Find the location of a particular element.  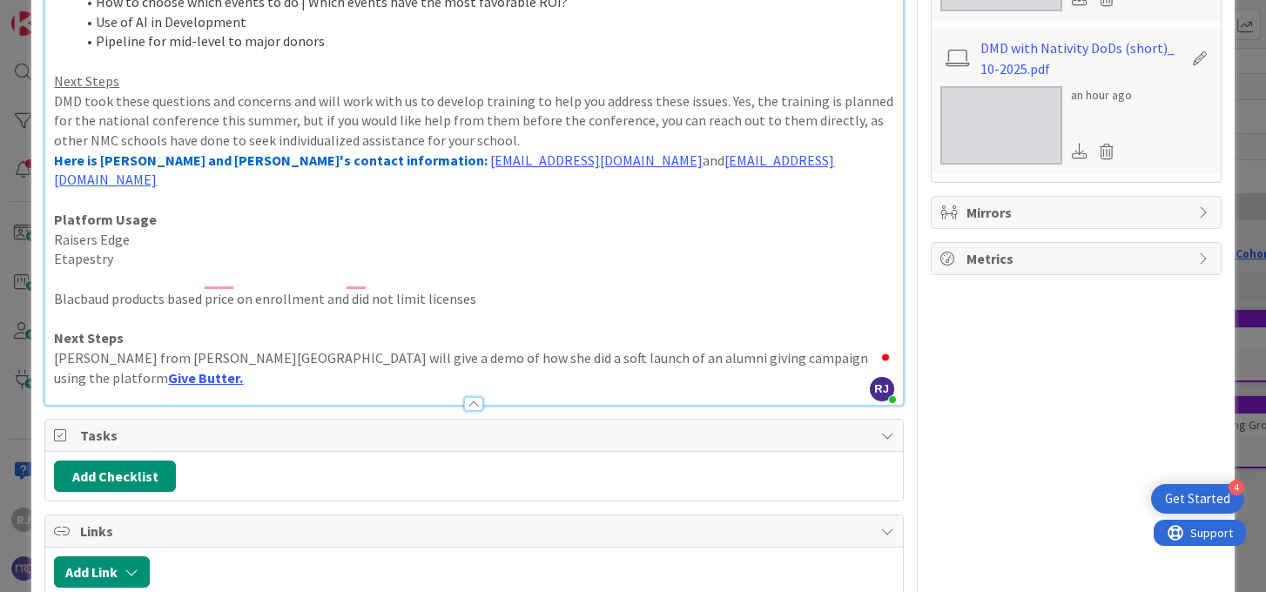

div: 4 is located at coordinates (1236, 488).